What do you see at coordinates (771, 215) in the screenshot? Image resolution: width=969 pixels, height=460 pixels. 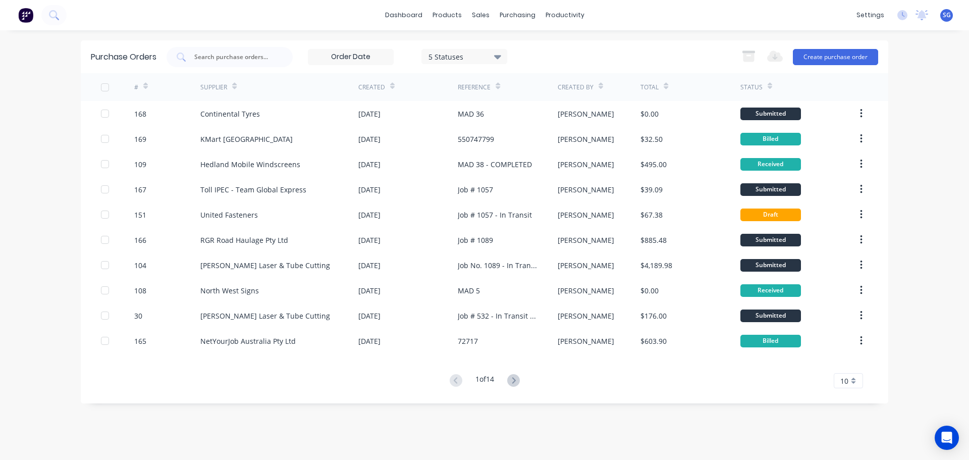 I see `div: Draft` at bounding box center [771, 215].